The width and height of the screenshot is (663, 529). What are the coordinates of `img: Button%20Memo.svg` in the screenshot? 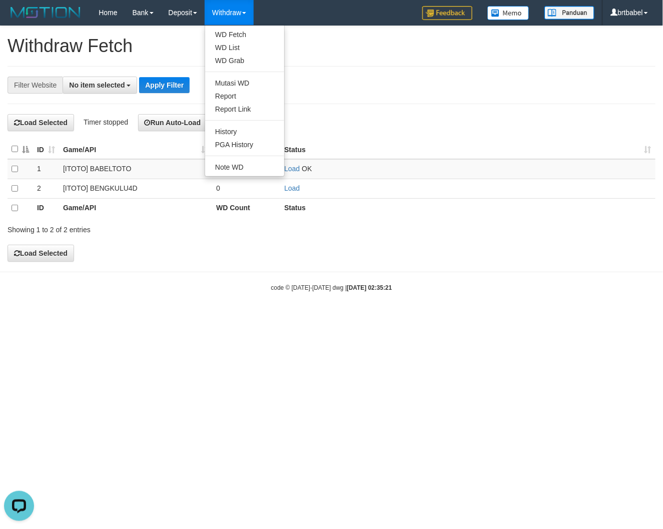 It's located at (508, 13).